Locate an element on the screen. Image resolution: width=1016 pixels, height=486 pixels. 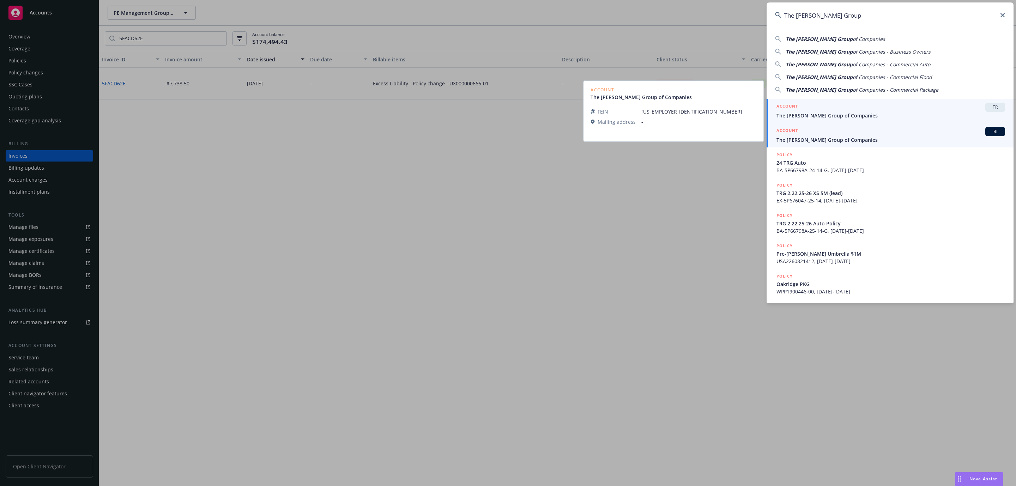
div: Drag to move is located at coordinates (959, 479).